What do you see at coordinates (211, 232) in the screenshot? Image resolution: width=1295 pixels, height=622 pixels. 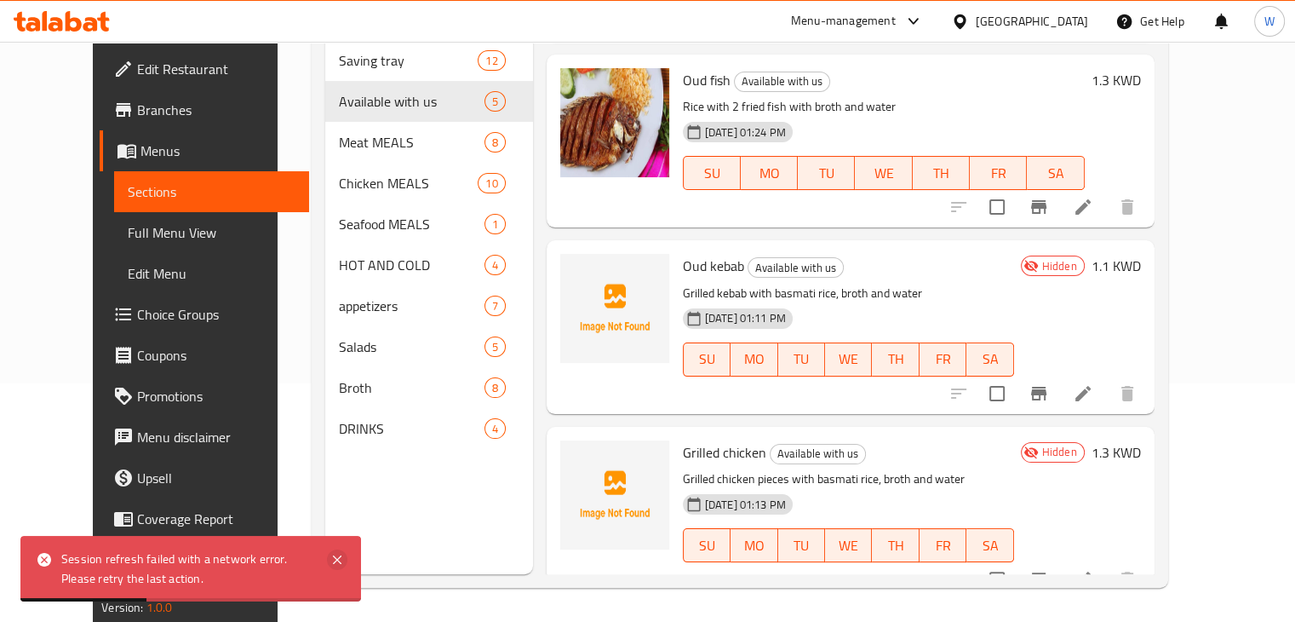 I see `a: Full Menu View` at bounding box center [211, 232].